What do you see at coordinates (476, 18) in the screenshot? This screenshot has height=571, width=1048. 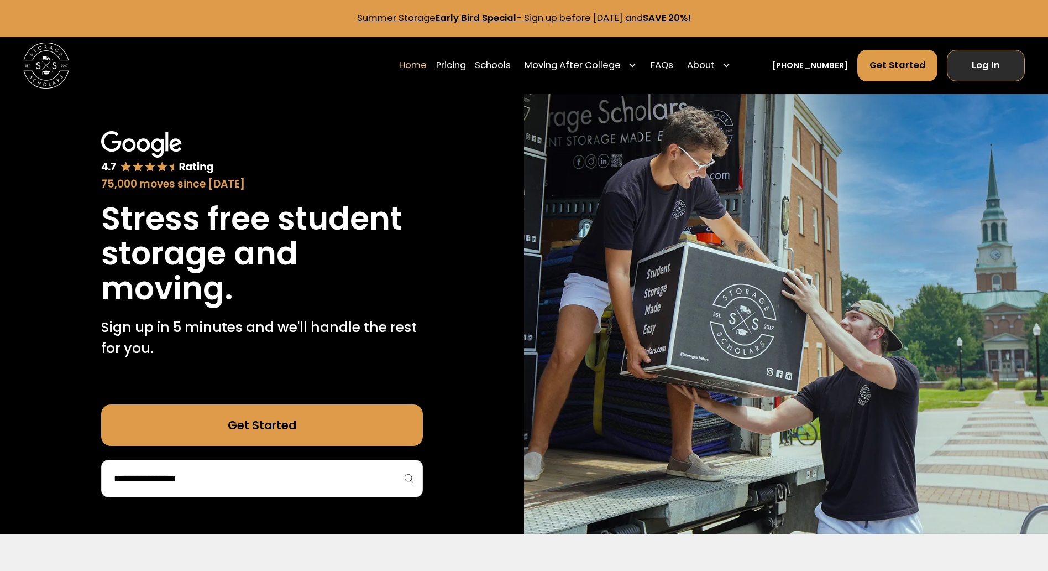 I see `strong: Early Bird Special` at bounding box center [476, 18].